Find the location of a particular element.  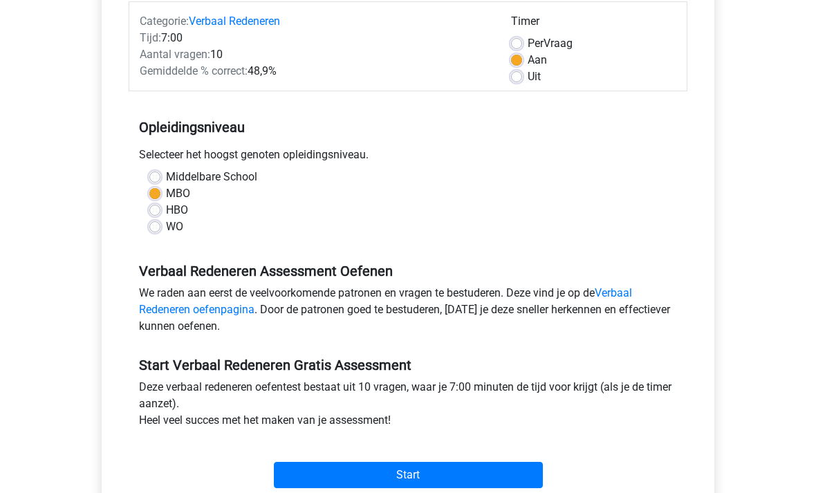

label: WO is located at coordinates (174, 227).